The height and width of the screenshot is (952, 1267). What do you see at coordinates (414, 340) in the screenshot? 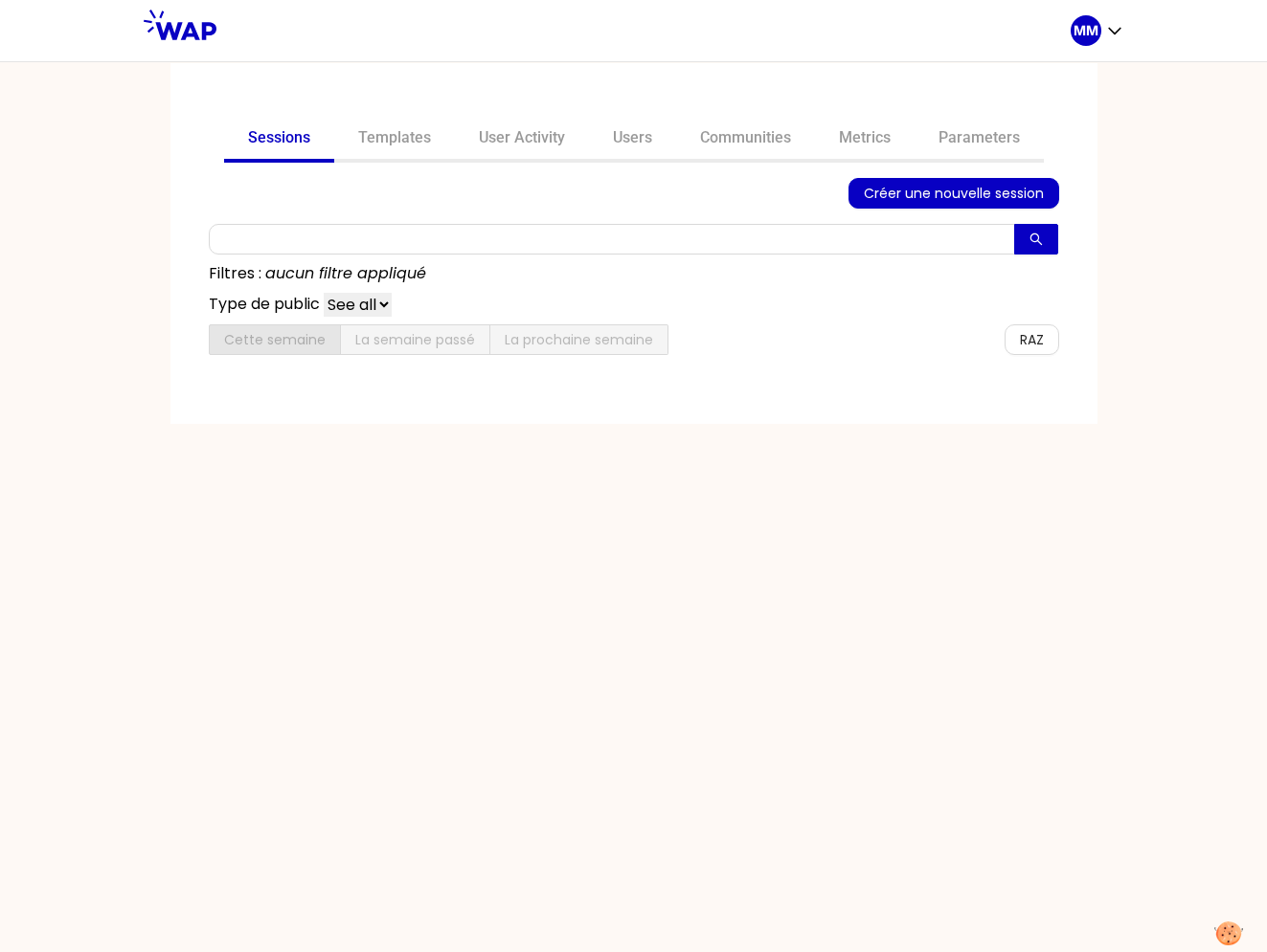
I see `span: La semaine passé` at bounding box center [414, 340].